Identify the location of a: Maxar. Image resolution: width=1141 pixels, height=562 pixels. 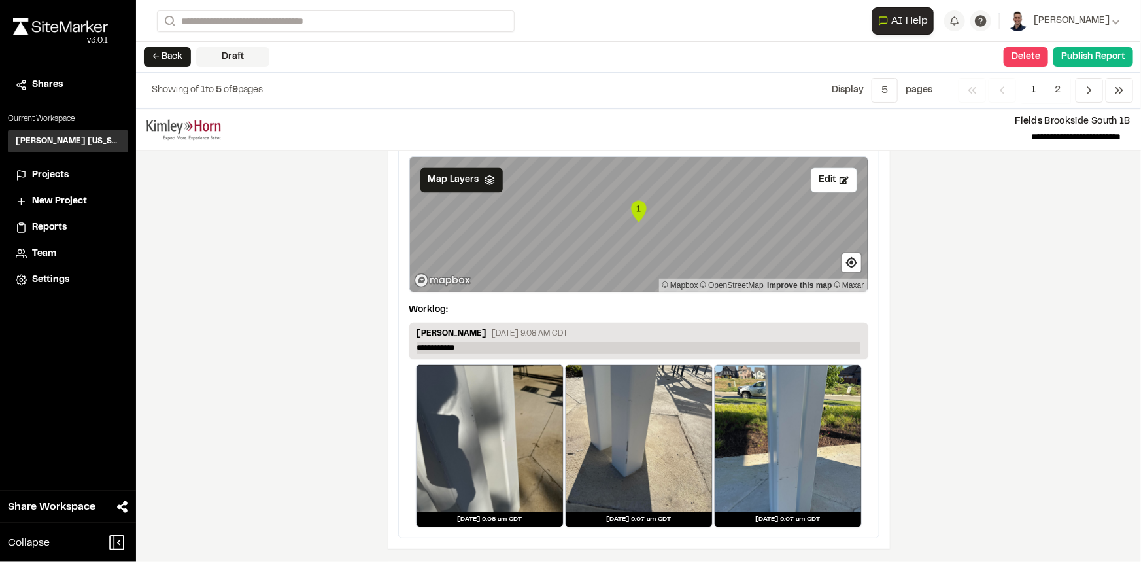
(849, 285).